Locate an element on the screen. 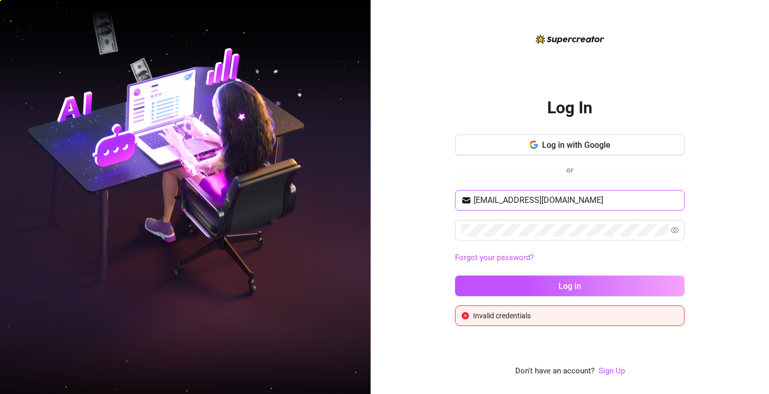 Image resolution: width=769 pixels, height=394 pixels. span: close-circle is located at coordinates (465, 316).